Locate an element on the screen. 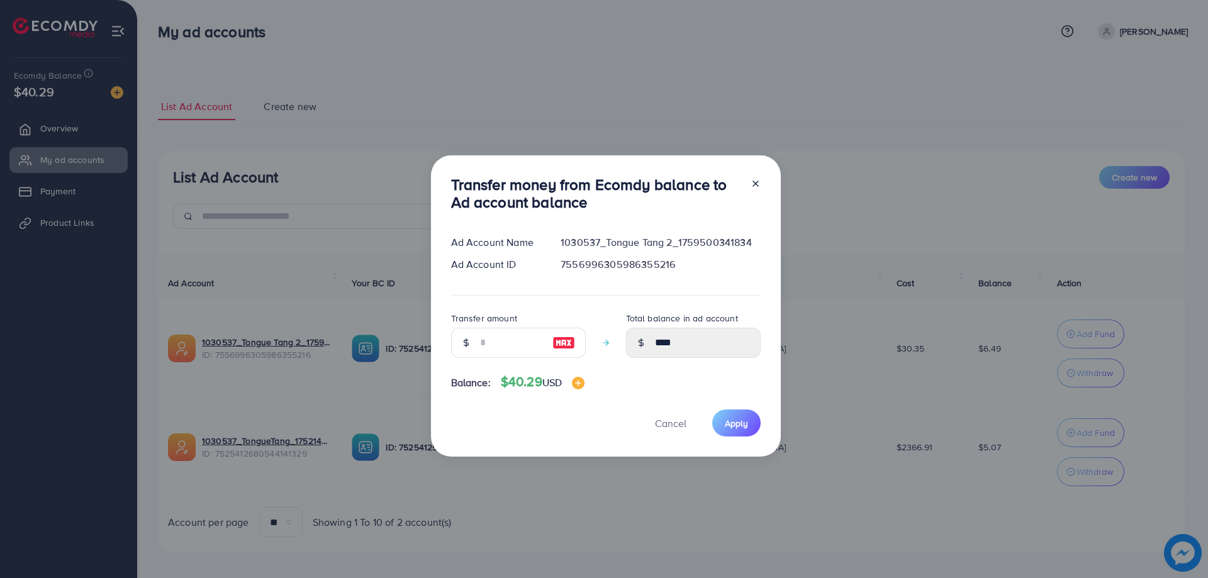 The height and width of the screenshot is (578, 1208). span: USD is located at coordinates (552, 383).